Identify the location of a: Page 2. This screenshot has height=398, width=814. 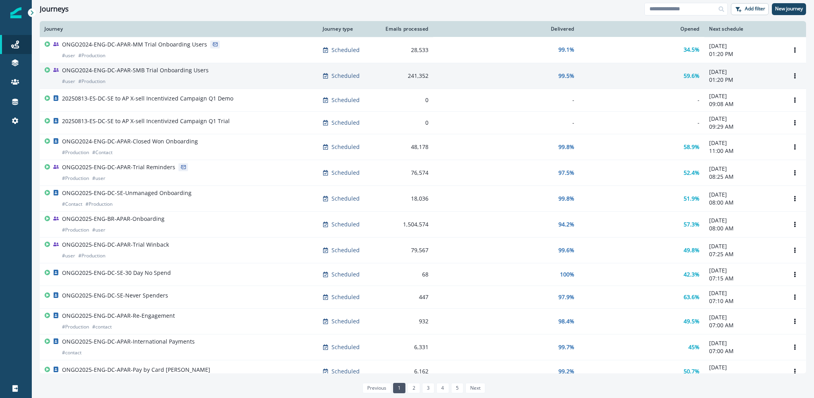
(413, 388).